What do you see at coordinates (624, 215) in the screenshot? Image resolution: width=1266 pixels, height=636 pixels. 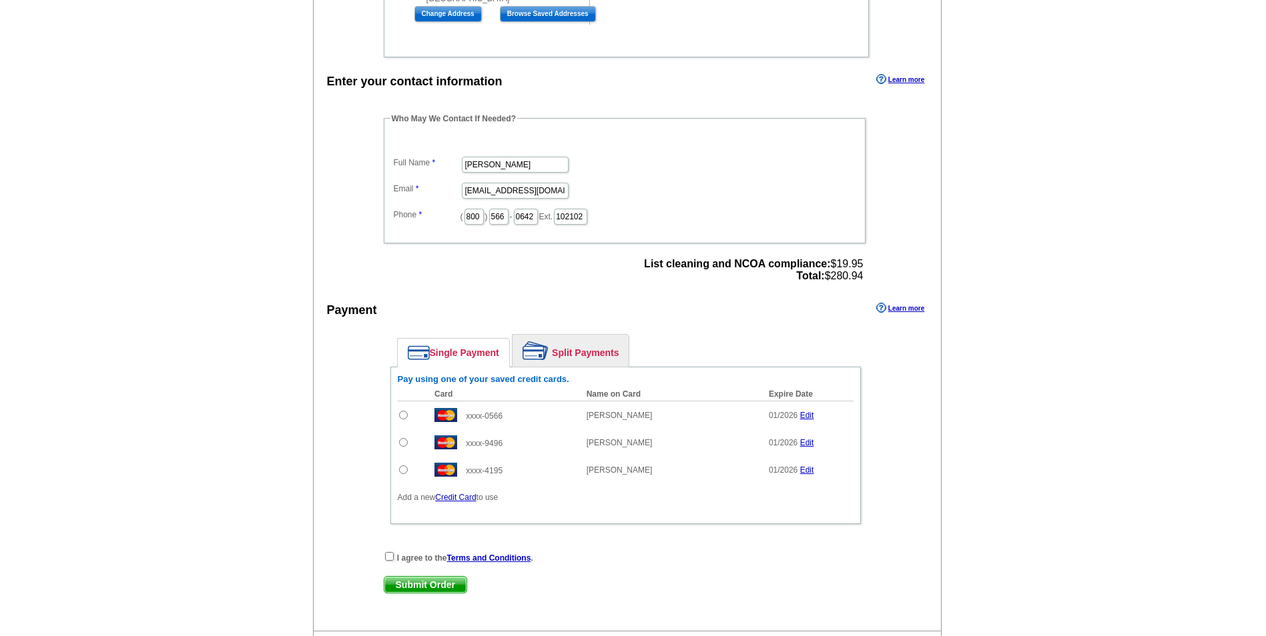 I see `dd: ( ) - Ext.` at bounding box center [624, 215].